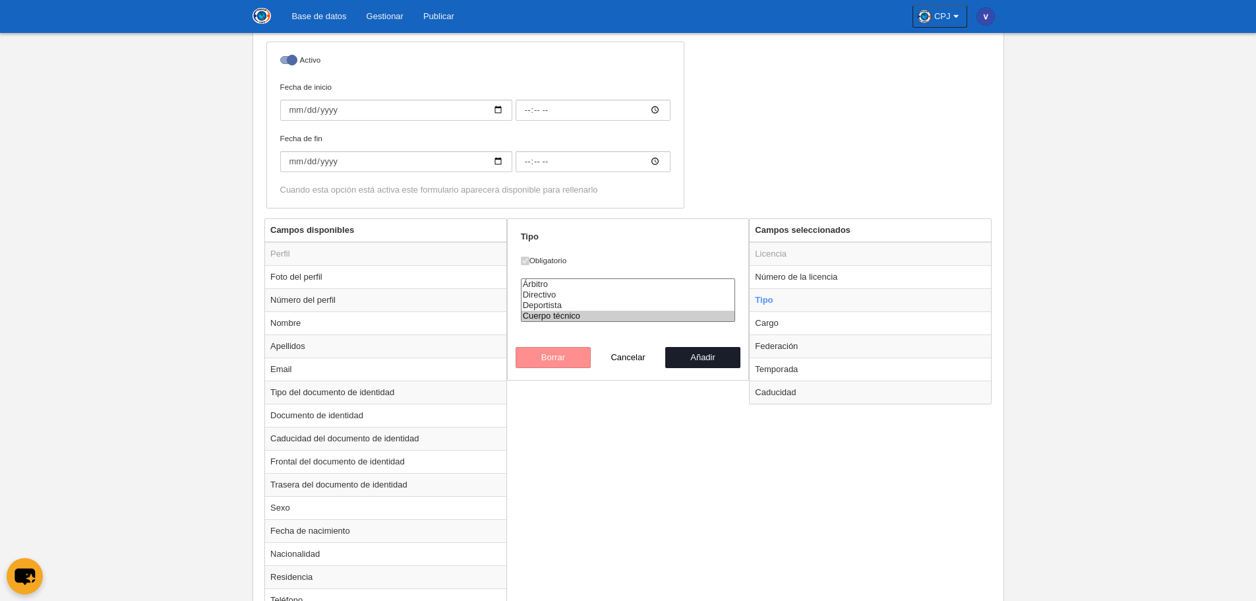 Image resolution: width=1256 pixels, height=601 pixels. What do you see at coordinates (939, 16) in the screenshot?
I see `a: CPJ` at bounding box center [939, 16].